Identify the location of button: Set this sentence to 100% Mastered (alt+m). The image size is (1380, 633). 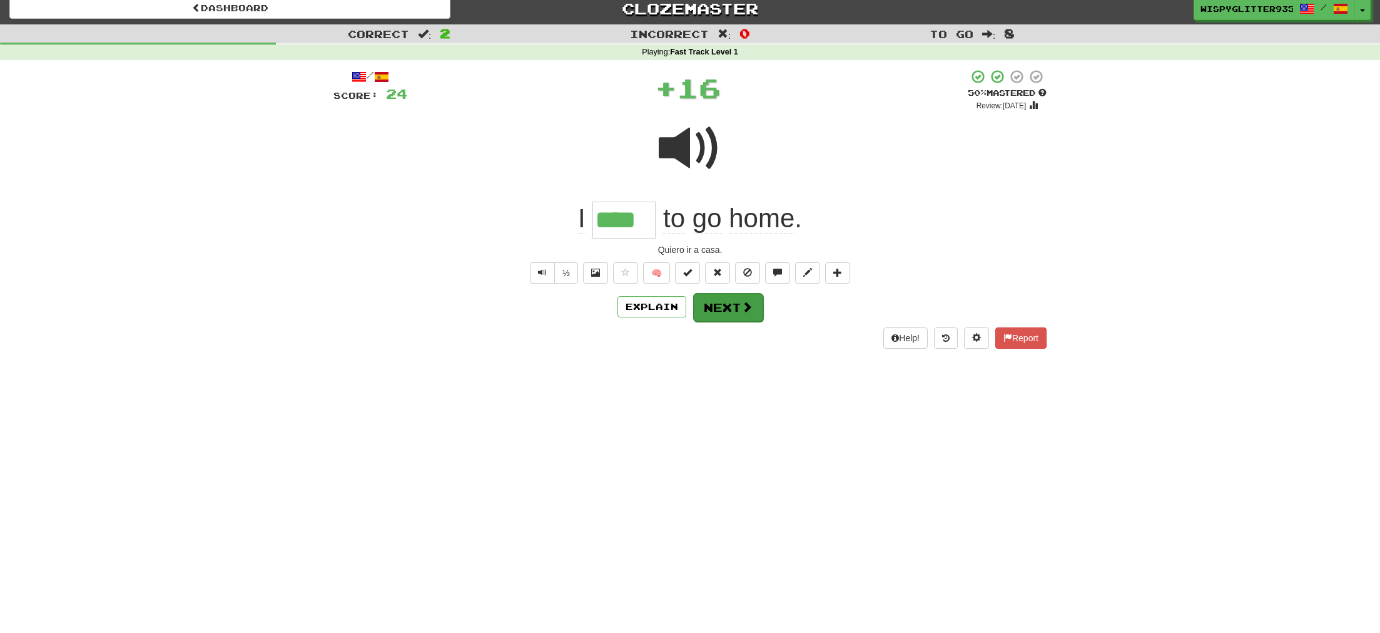
(688, 273).